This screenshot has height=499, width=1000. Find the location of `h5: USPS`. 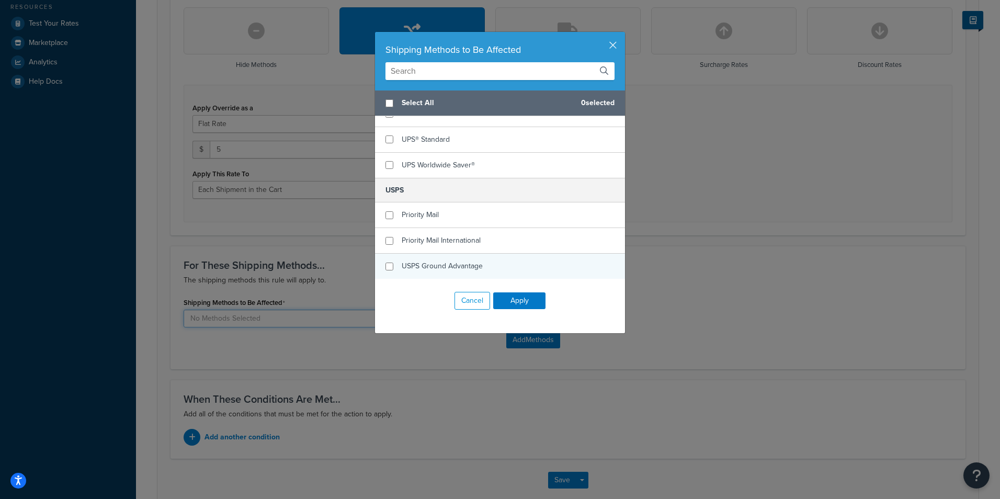

h5: USPS is located at coordinates (500, 190).